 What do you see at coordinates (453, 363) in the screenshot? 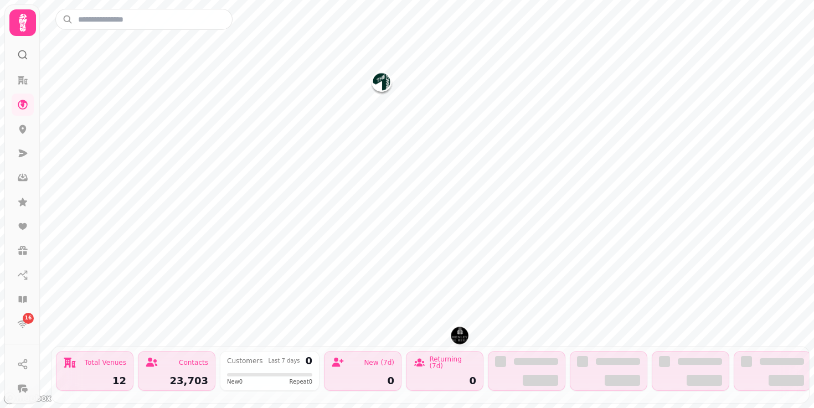
I see `div: Returning (7d)` at bounding box center [453, 363].